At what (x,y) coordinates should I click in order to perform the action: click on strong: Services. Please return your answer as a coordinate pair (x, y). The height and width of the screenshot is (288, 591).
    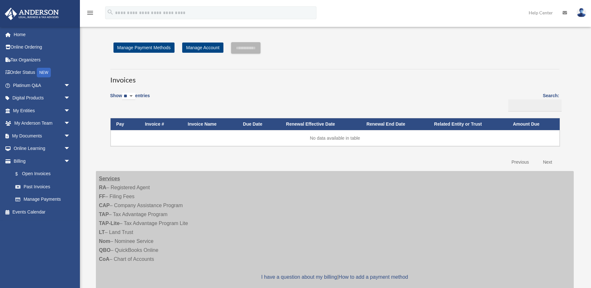
    Looking at the image, I should click on (110, 178).